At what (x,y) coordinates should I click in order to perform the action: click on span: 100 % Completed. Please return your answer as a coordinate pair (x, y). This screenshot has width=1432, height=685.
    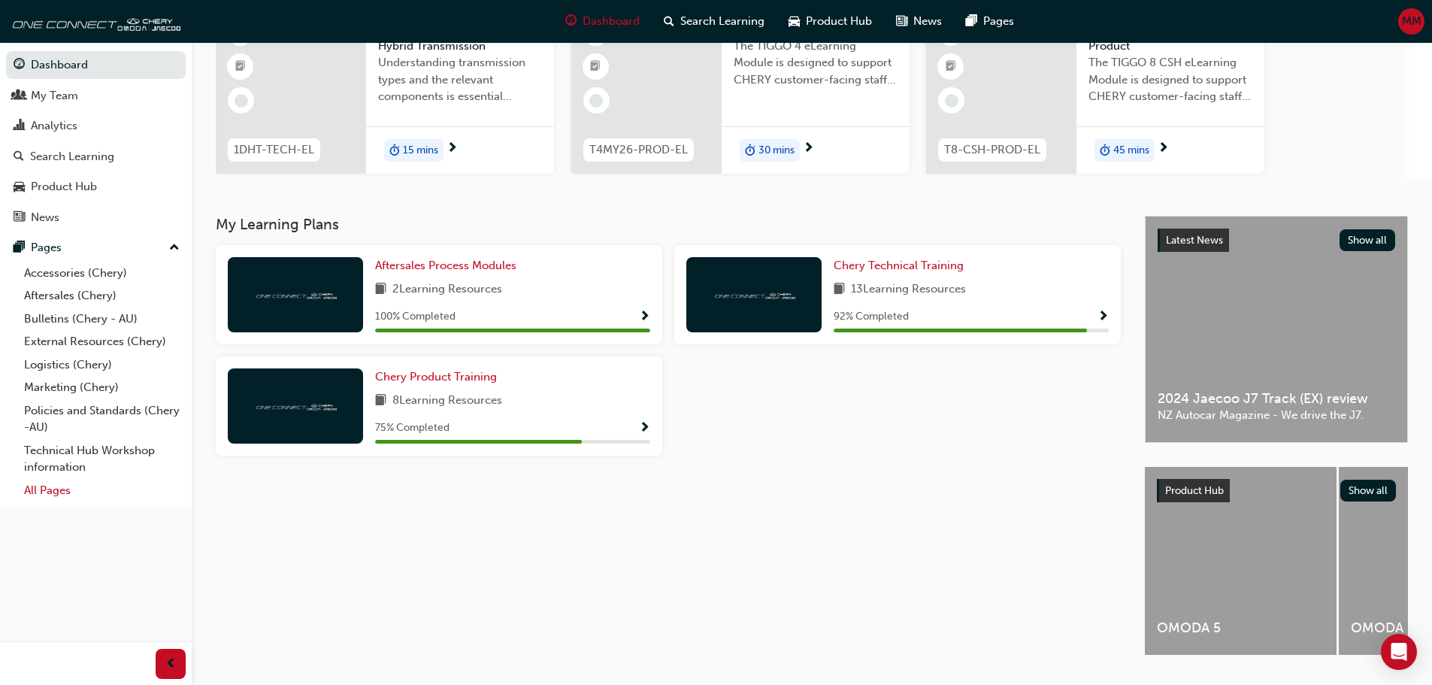
    Looking at the image, I should click on (415, 317).